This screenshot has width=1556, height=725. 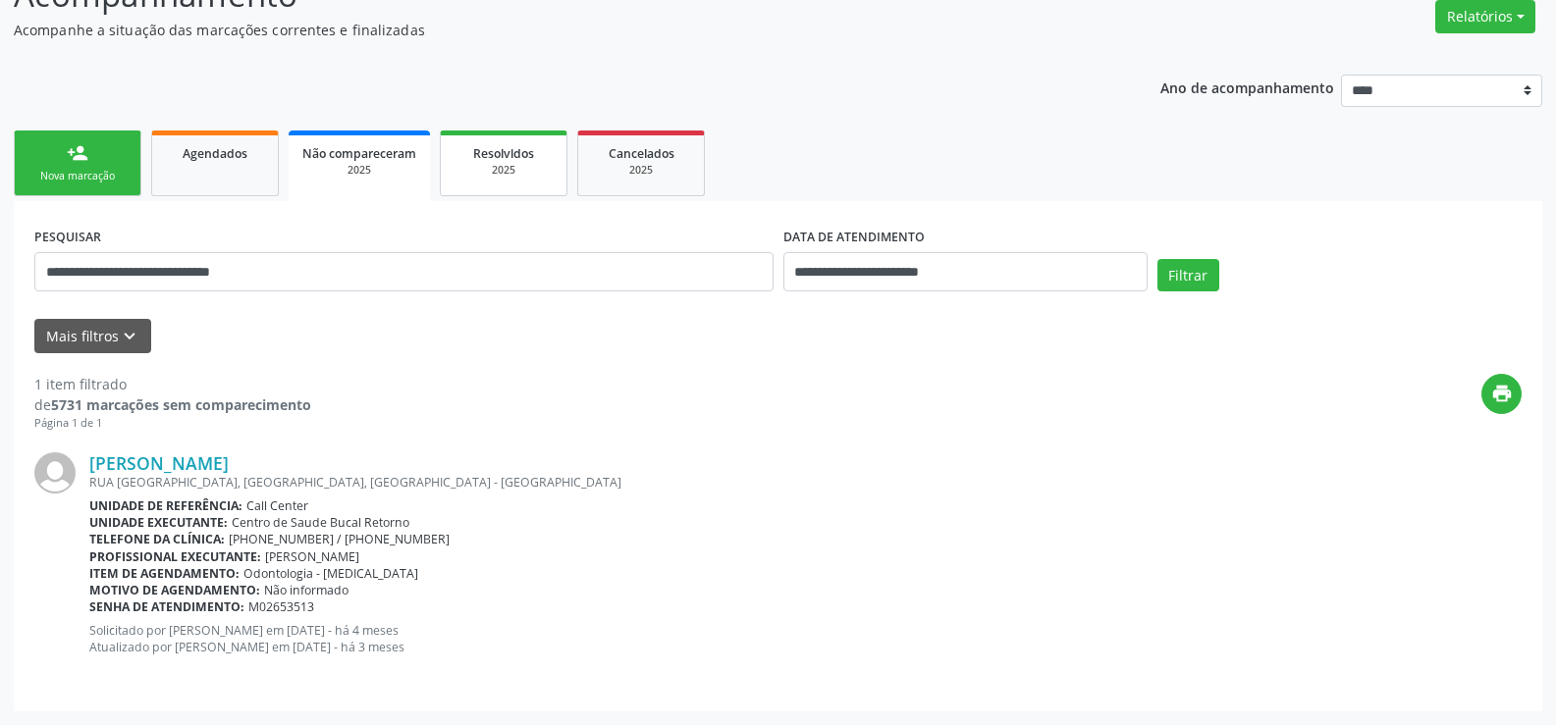 I want to click on div: de, so click(x=173, y=404).